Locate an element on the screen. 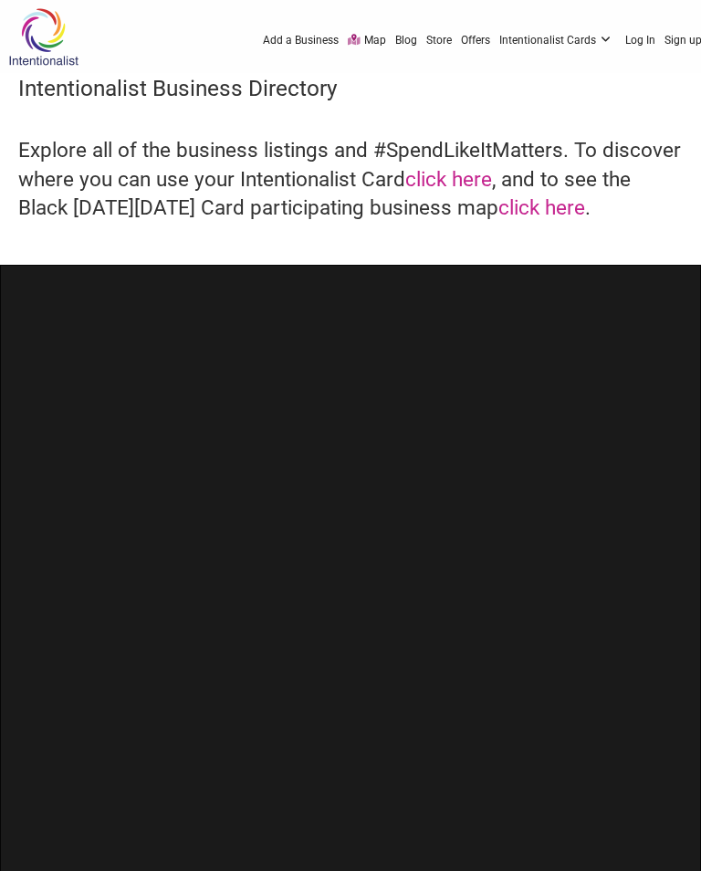 The image size is (701, 871). h4: Explore all of the business listings and #SpendLikeItMatters. To discover where you can use your ... is located at coordinates (351, 179).